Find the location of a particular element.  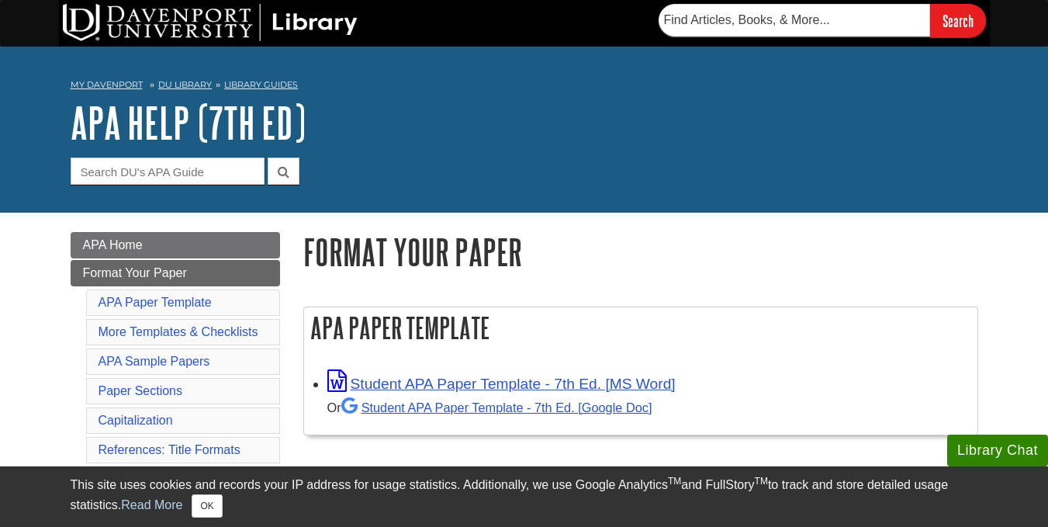

button: Library Chat is located at coordinates (998, 450).